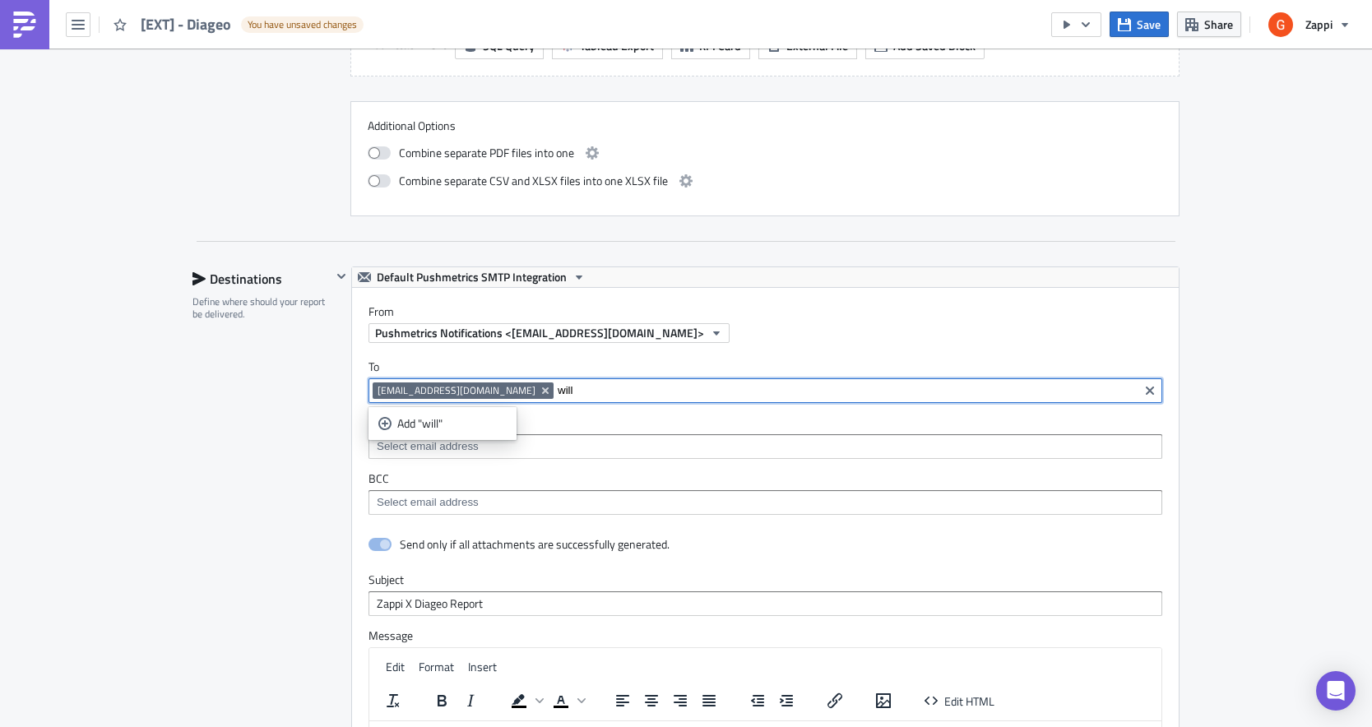  I want to click on span: Edit HTML, so click(969, 700).